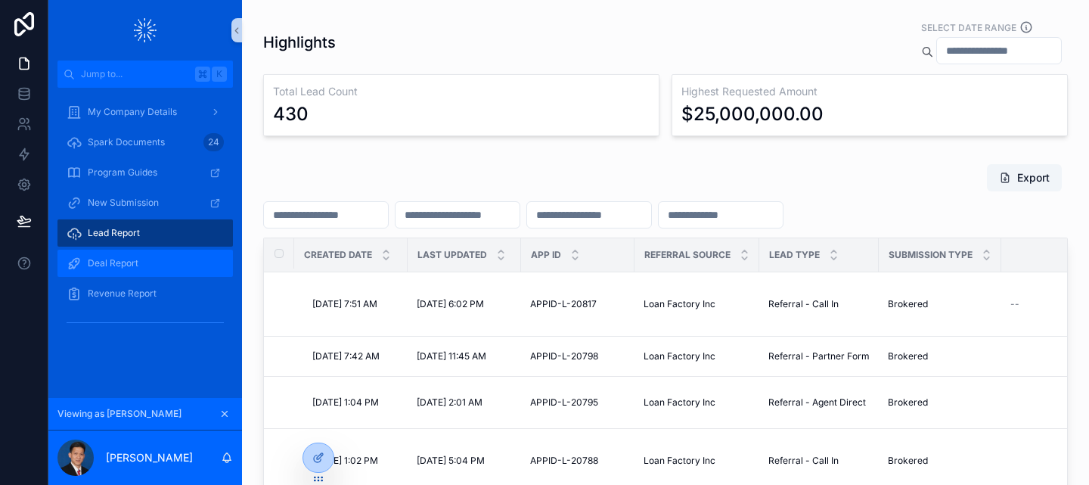  I want to click on a: APPID-L-20788, so click(578, 461).